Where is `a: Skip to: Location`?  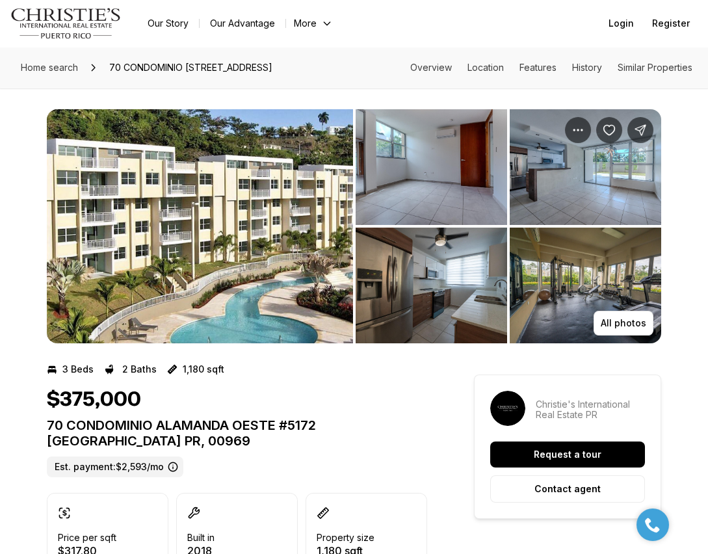
a: Skip to: Location is located at coordinates (486, 67).